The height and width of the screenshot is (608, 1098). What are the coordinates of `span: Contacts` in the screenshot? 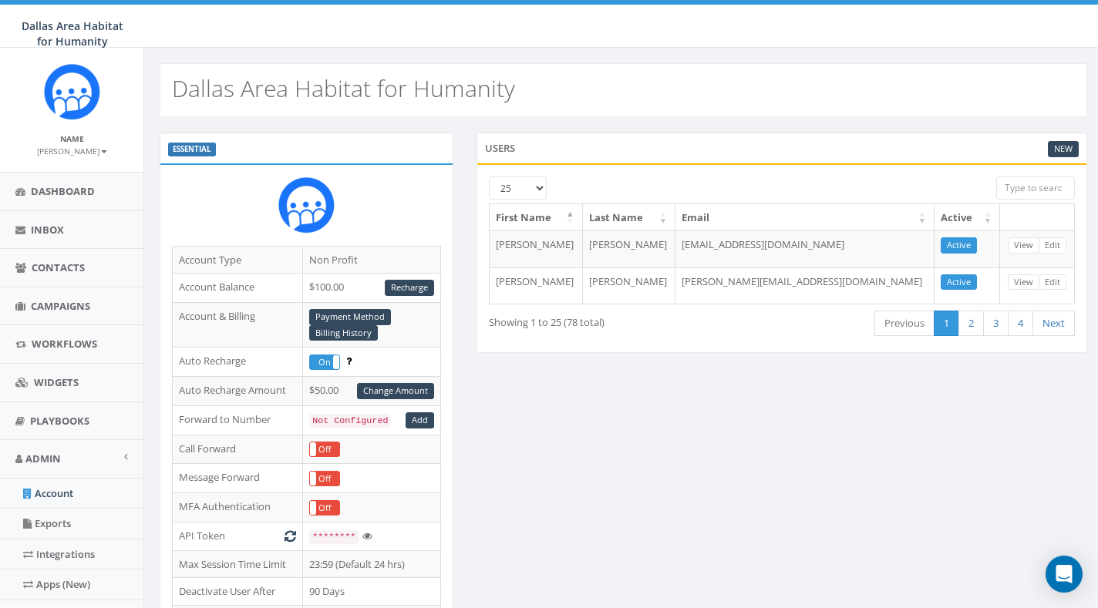 It's located at (58, 268).